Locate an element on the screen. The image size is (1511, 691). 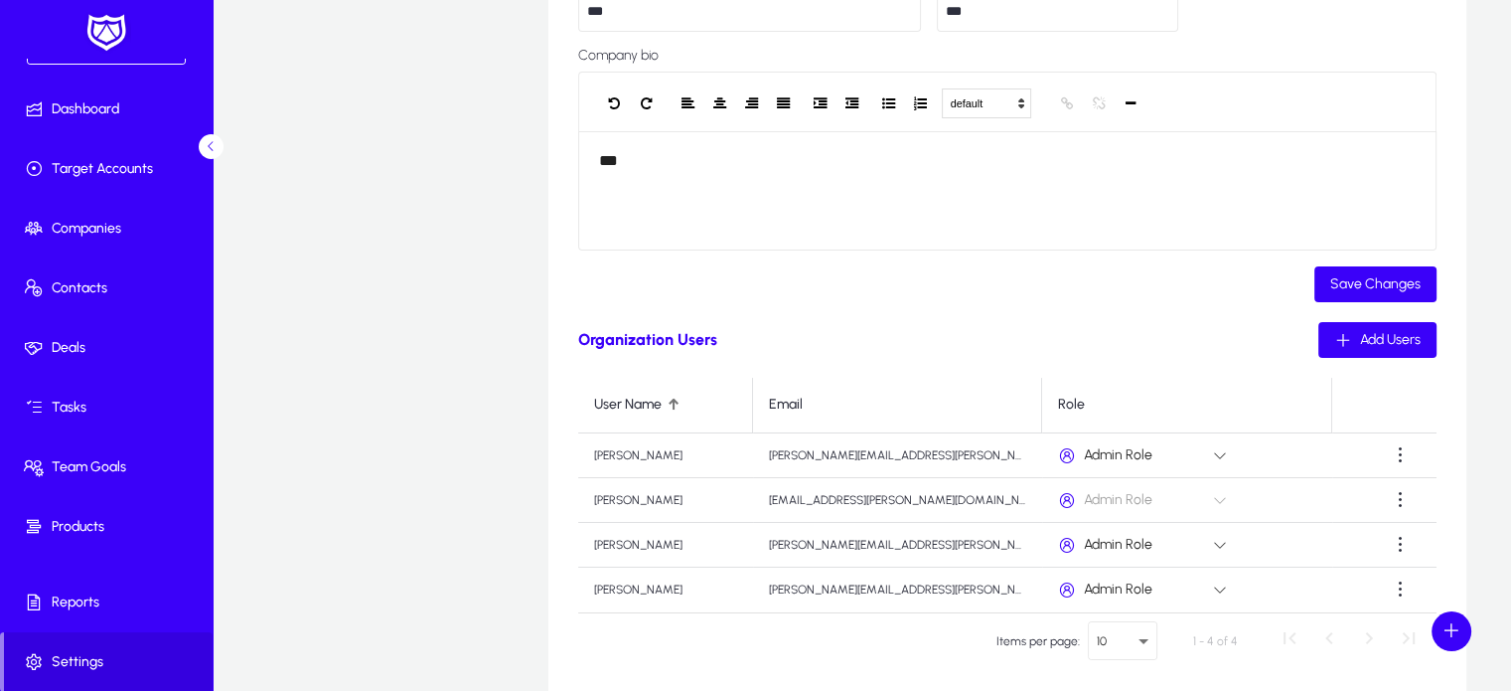
span: Contacts is located at coordinates (110, 288).